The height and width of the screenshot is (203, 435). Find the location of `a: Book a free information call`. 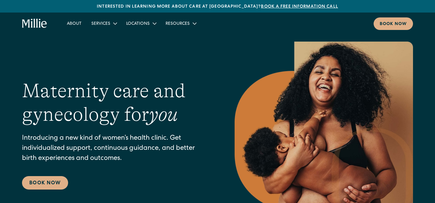

a: Book a free information call is located at coordinates (299, 7).